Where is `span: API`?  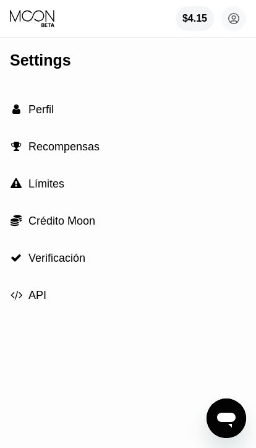 span: API is located at coordinates (37, 295).